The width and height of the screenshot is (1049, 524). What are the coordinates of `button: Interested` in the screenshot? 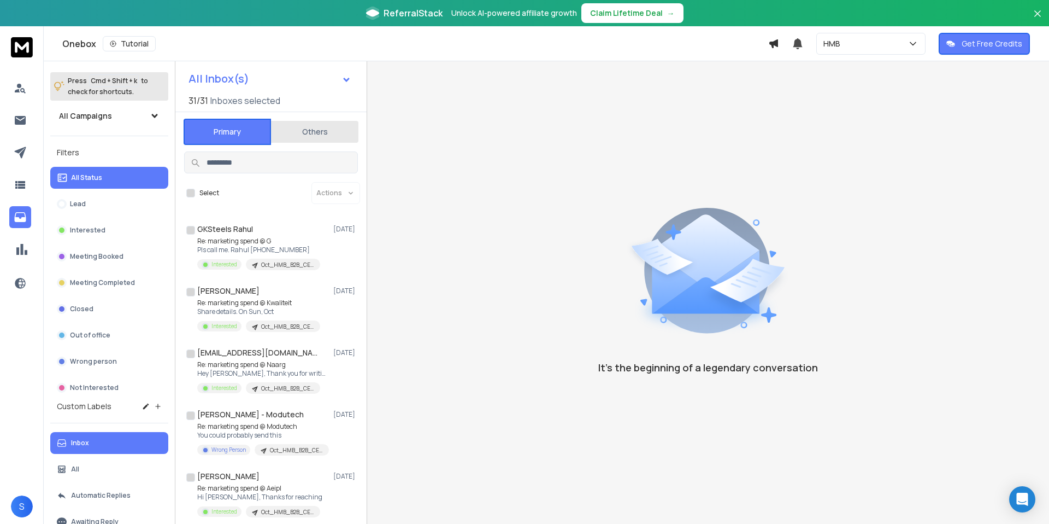 It's located at (109, 230).